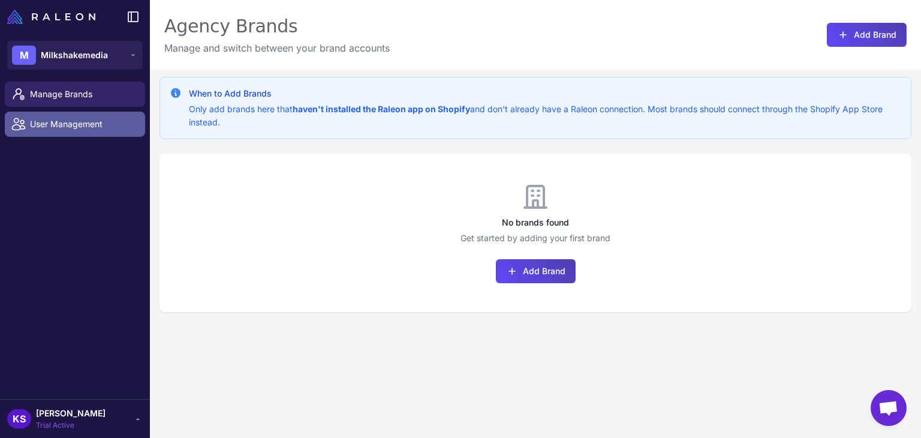  Describe the element at coordinates (535, 238) in the screenshot. I see `p: Get started by adding your first brand` at that location.